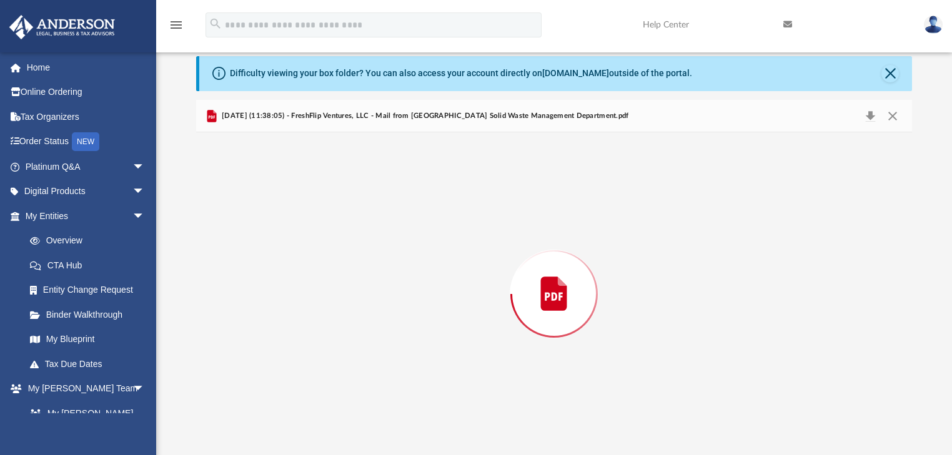  Describe the element at coordinates (216, 24) in the screenshot. I see `i: search` at that location.